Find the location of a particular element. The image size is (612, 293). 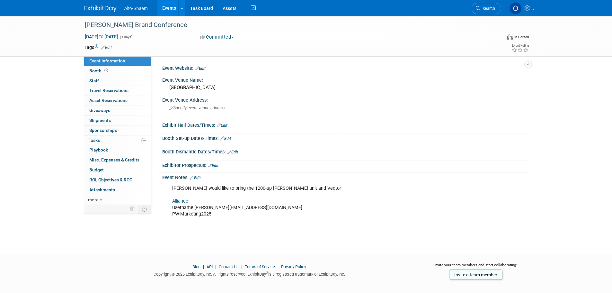

td: Tags is located at coordinates (98, 47).